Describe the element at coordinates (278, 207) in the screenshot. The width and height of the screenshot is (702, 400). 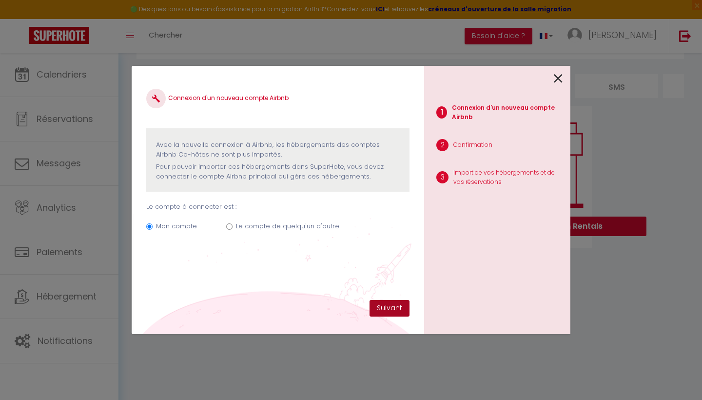
I see `p: Le compte à connecter est :` at that location.